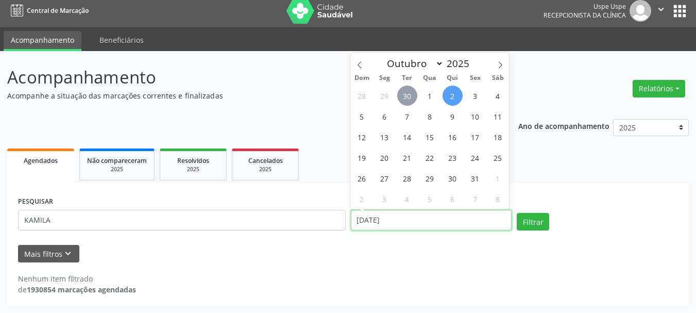  I want to click on span: Não compareceram, so click(117, 160).